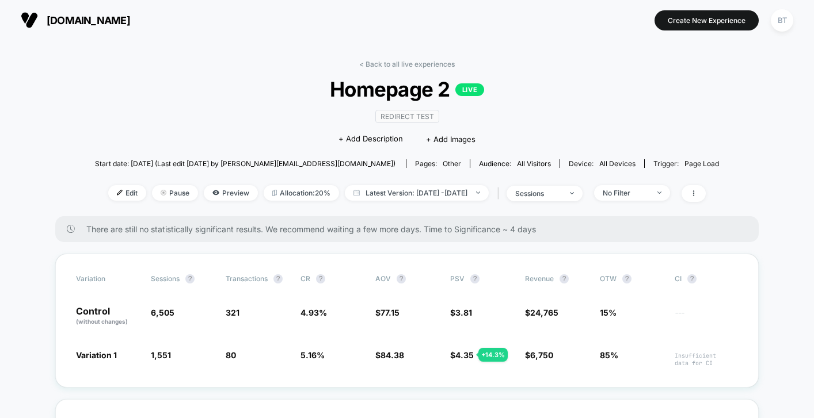 This screenshot has width=814, height=418. What do you see at coordinates (464, 355) in the screenshot?
I see `span: 4.35` at bounding box center [464, 355].